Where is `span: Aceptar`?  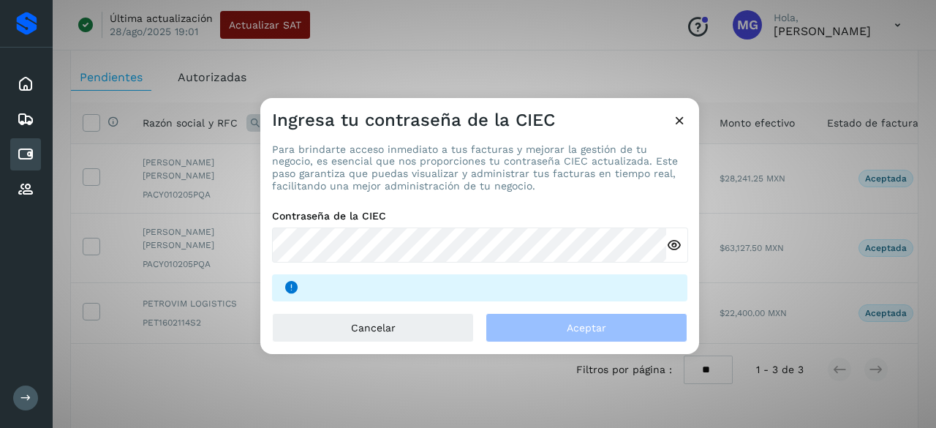
span: Aceptar is located at coordinates (587, 328).